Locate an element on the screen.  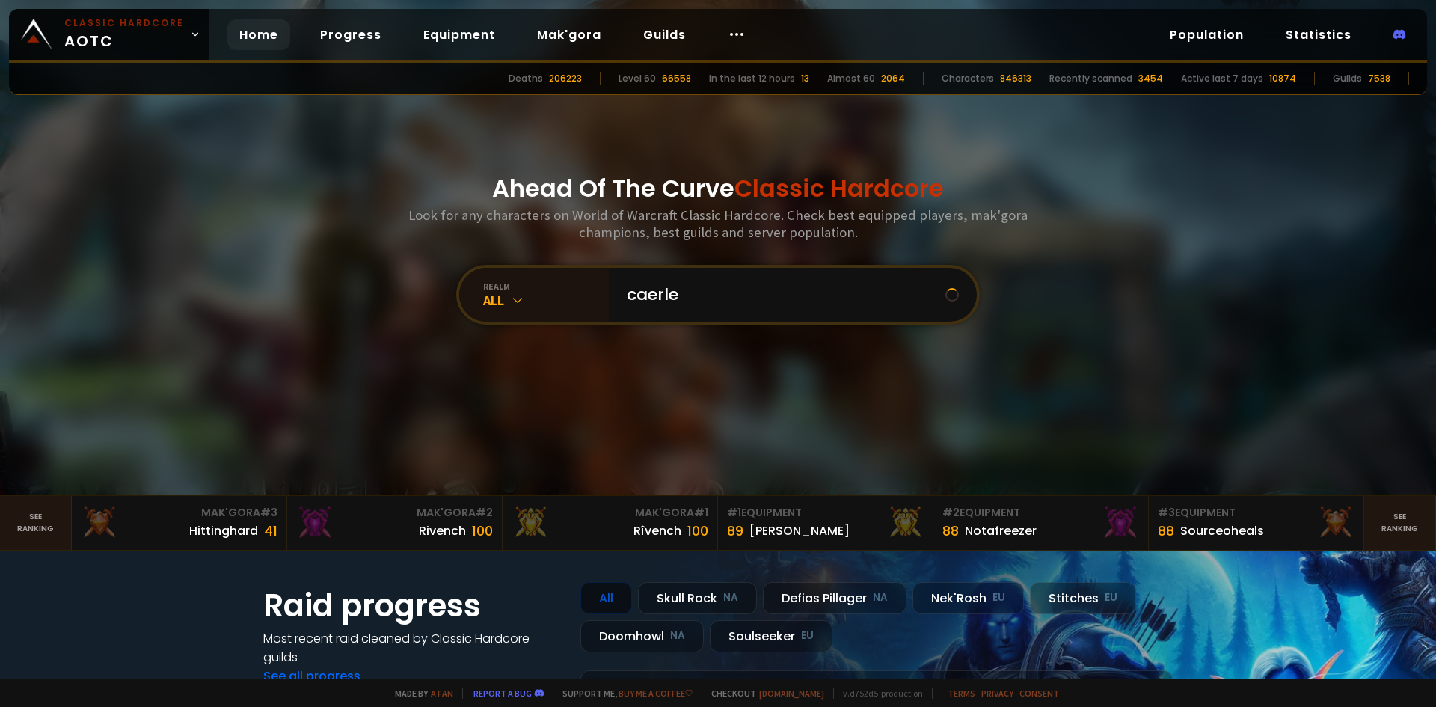
span: Classic Hardcore is located at coordinates (839, 188).